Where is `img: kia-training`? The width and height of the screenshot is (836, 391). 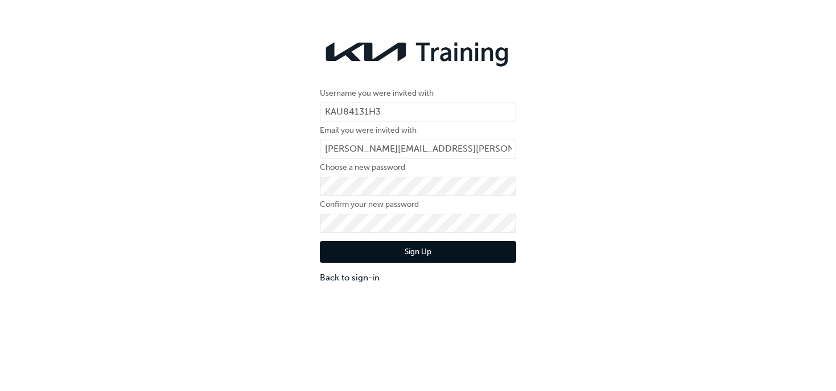 img: kia-training is located at coordinates (418, 52).